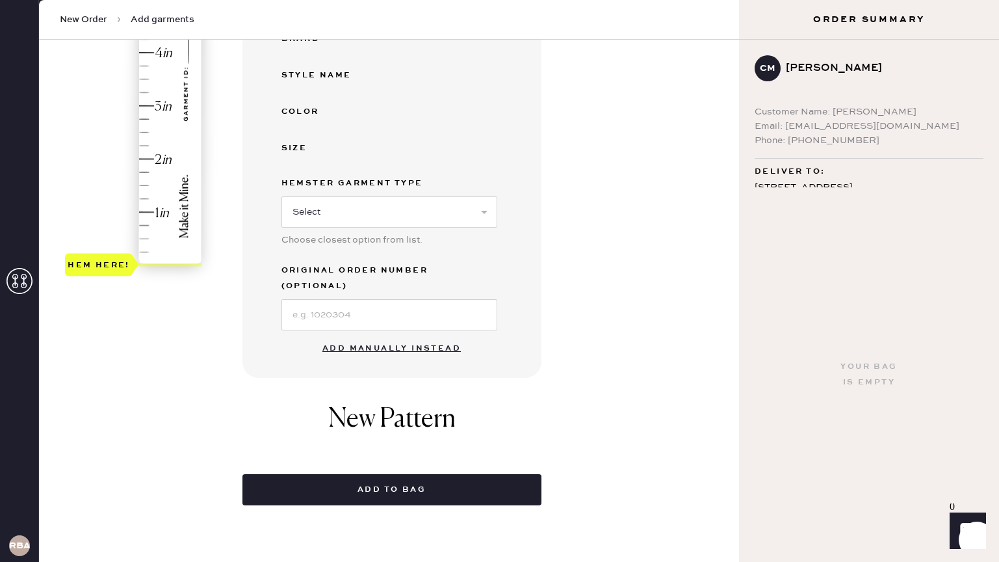  Describe the element at coordinates (869, 19) in the screenshot. I see `h3: Order Summary` at that location.